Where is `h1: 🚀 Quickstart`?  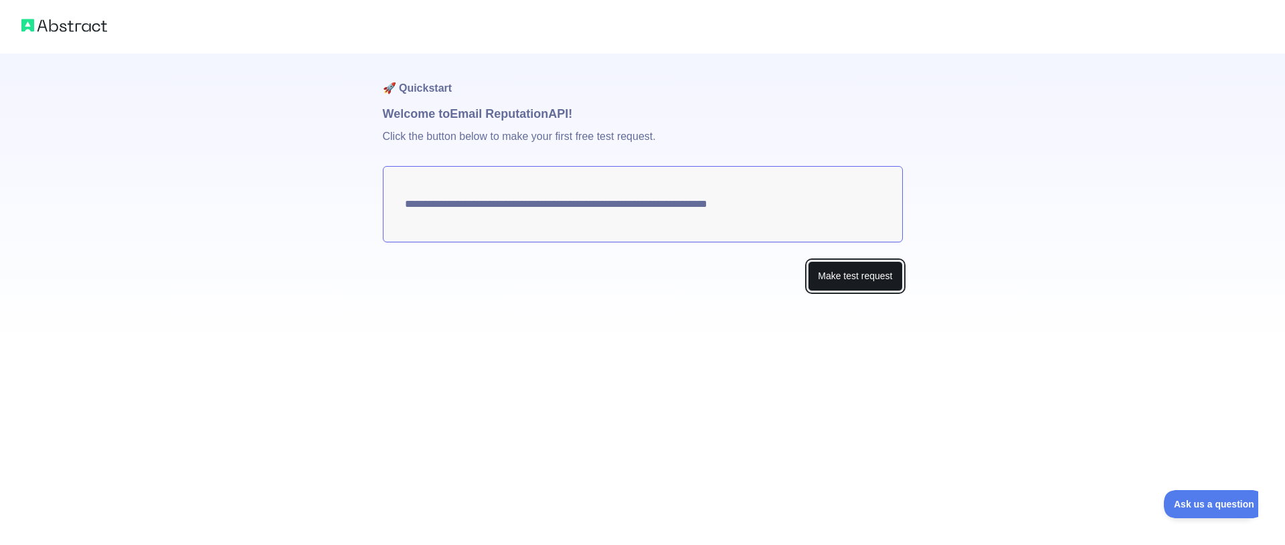
h1: 🚀 Quickstart is located at coordinates (643, 79).